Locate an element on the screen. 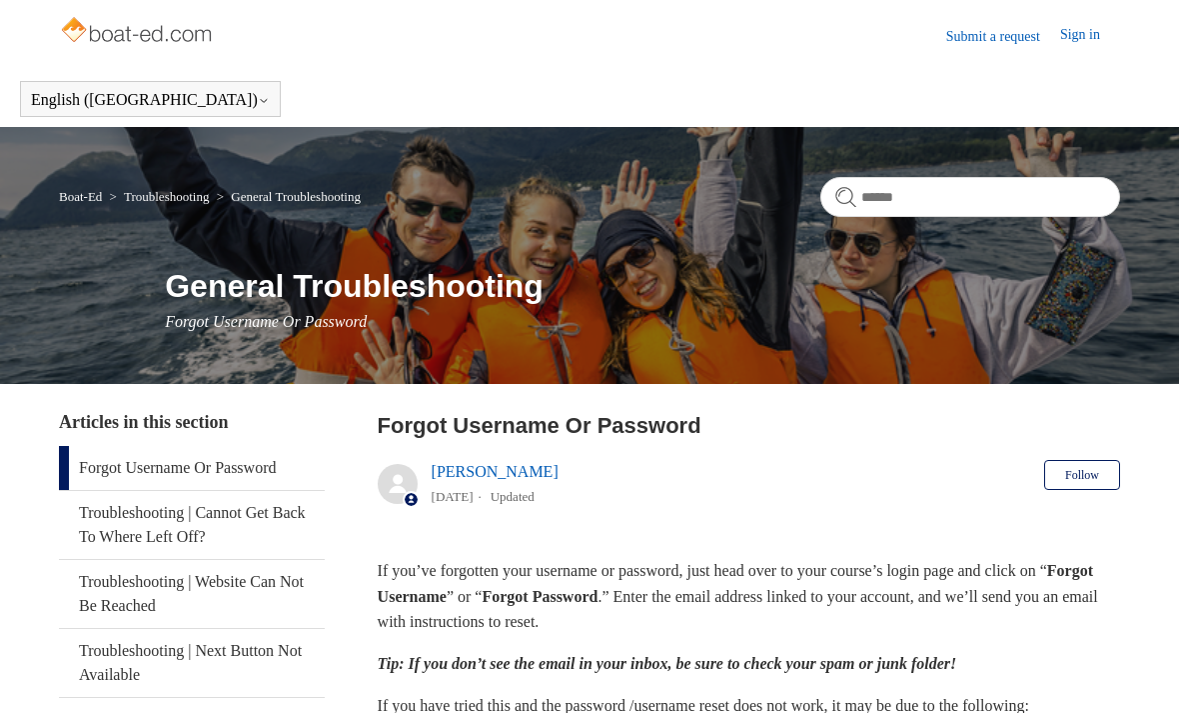  a: Troubleshooting | Cannot Get Back To Where Left Off? is located at coordinates (192, 525).